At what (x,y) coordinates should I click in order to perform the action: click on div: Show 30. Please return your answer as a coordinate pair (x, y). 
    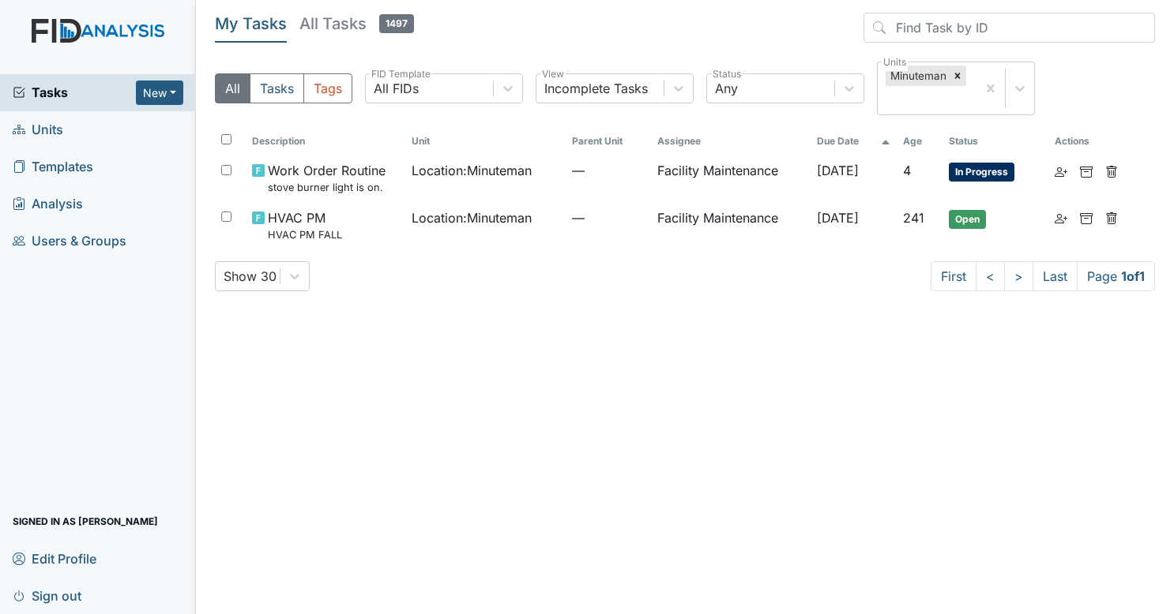
    Looking at the image, I should click on (250, 276).